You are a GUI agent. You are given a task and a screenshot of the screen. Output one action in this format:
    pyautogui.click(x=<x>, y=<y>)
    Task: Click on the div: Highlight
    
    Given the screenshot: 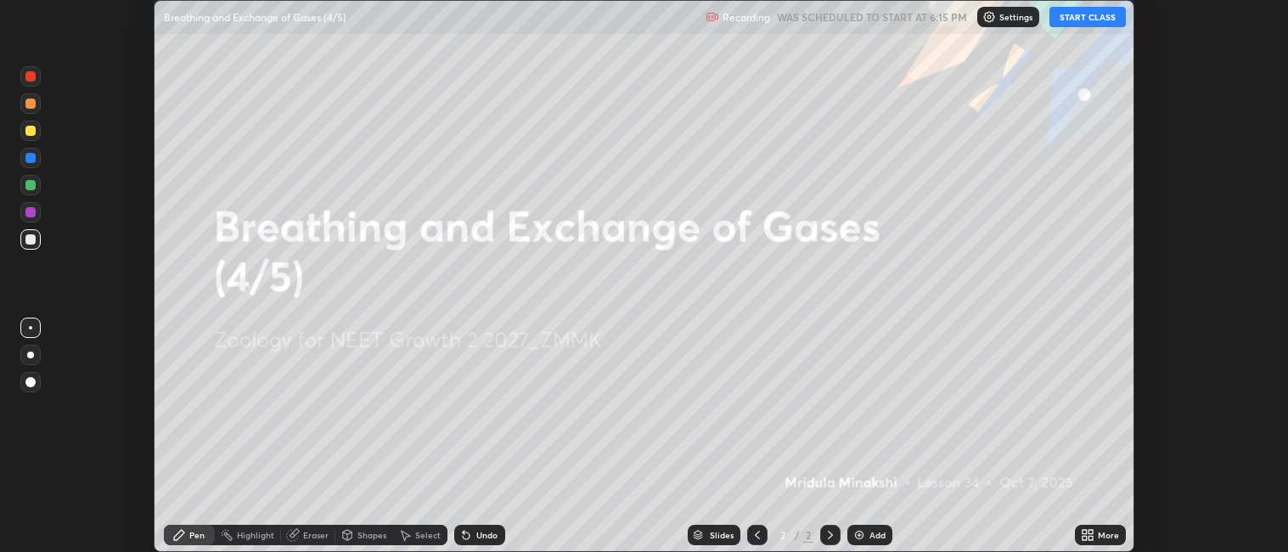 What is the action you would take?
    pyautogui.click(x=256, y=535)
    